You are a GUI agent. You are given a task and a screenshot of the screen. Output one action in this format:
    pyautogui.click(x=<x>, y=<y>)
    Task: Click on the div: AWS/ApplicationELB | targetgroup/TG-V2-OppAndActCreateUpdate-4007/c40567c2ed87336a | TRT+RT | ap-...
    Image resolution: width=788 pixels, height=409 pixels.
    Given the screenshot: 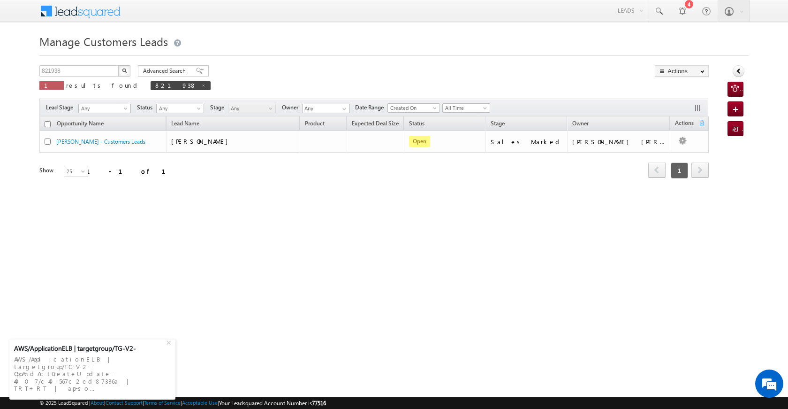 What is the action you would take?
    pyautogui.click(x=92, y=373)
    